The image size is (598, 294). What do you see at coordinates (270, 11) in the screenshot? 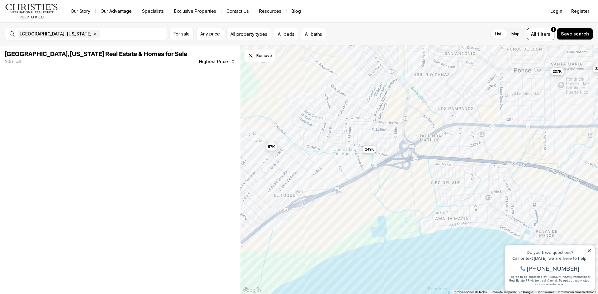
I see `a: Resources` at bounding box center [270, 11].